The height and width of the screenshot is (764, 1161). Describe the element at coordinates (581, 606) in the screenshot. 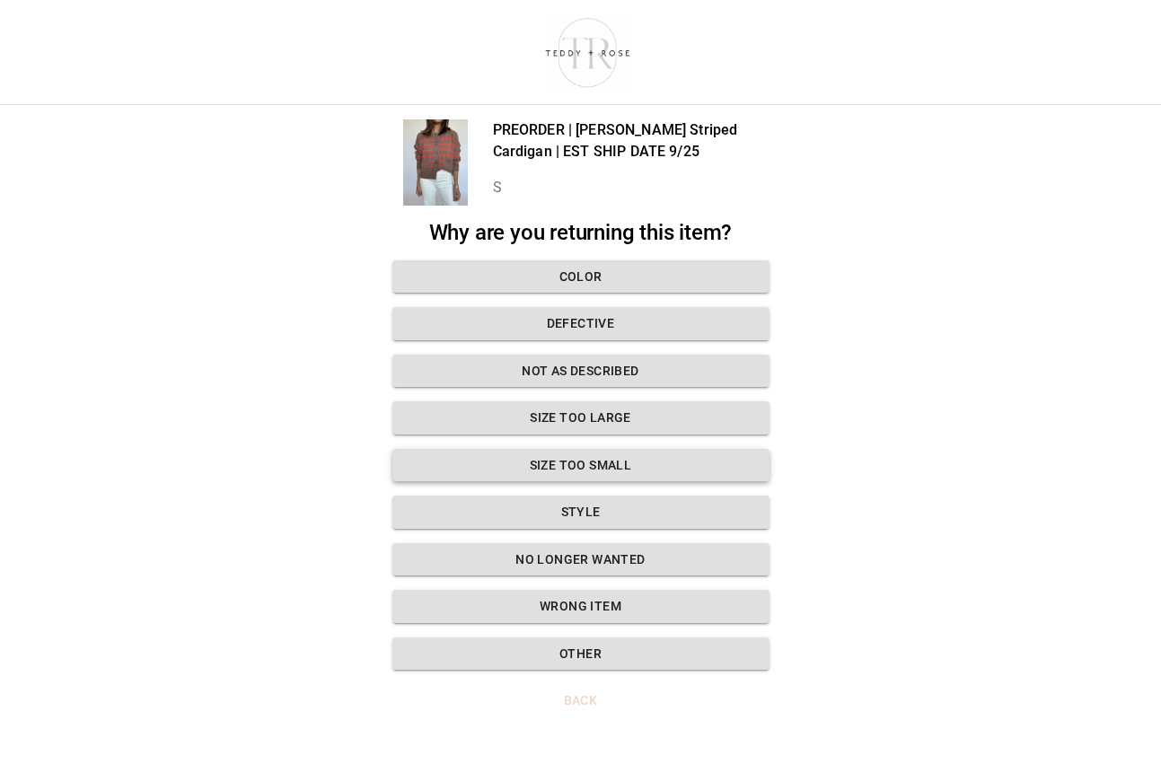

I see `button: Wrong Item` at that location.